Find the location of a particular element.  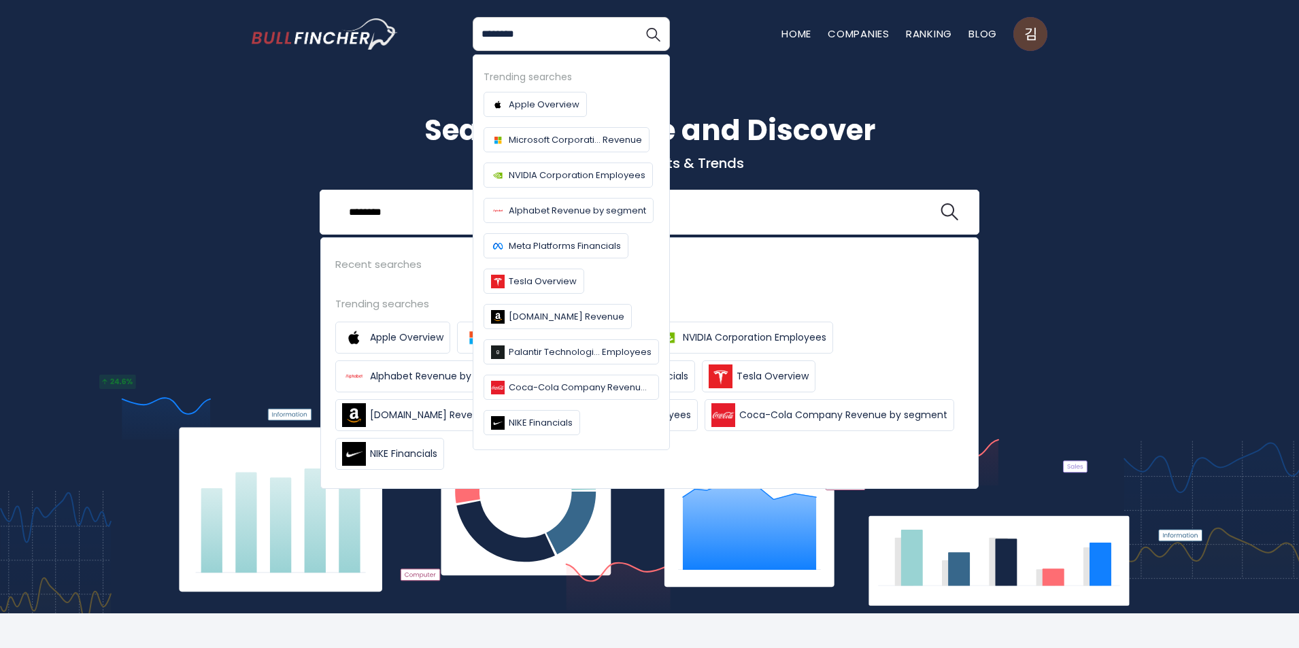

a: Palantir Technologi... Employees is located at coordinates (571, 352).